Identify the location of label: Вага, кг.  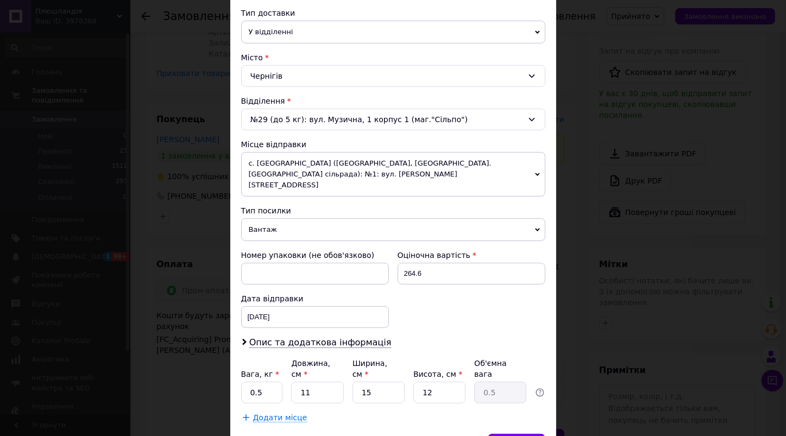
(260, 374).